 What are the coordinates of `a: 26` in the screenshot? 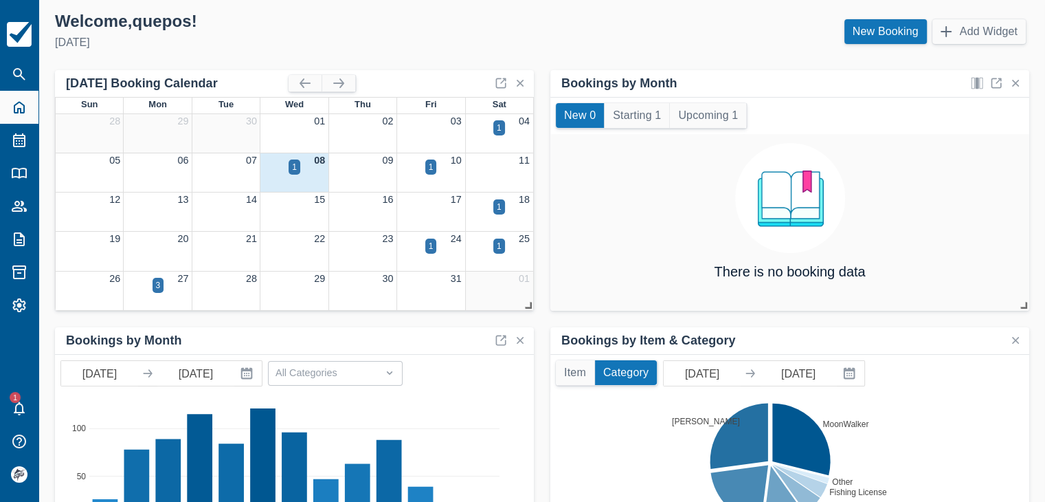 It's located at (115, 278).